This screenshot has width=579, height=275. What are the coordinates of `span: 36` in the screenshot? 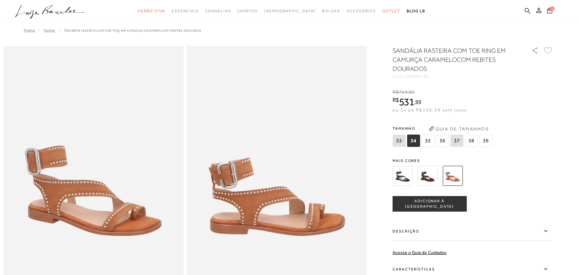 It's located at (442, 141).